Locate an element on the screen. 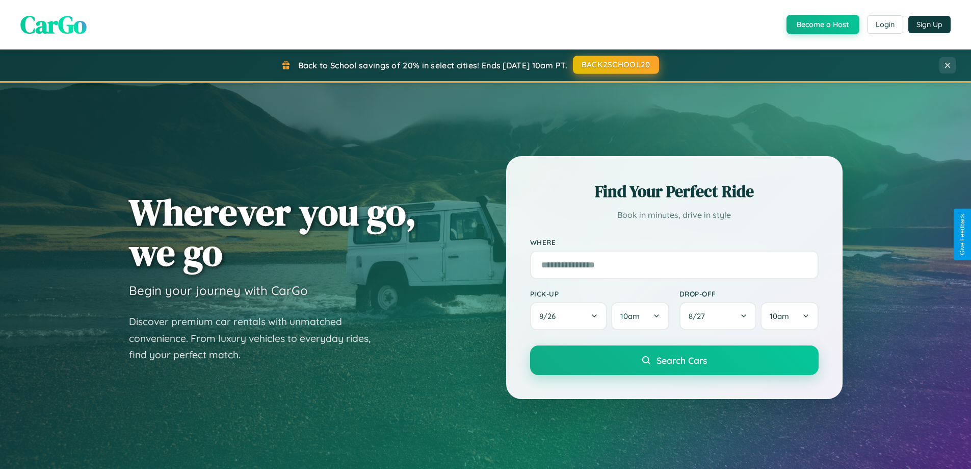 Image resolution: width=971 pixels, height=469 pixels. button: 8/27 is located at coordinates (718, 316).